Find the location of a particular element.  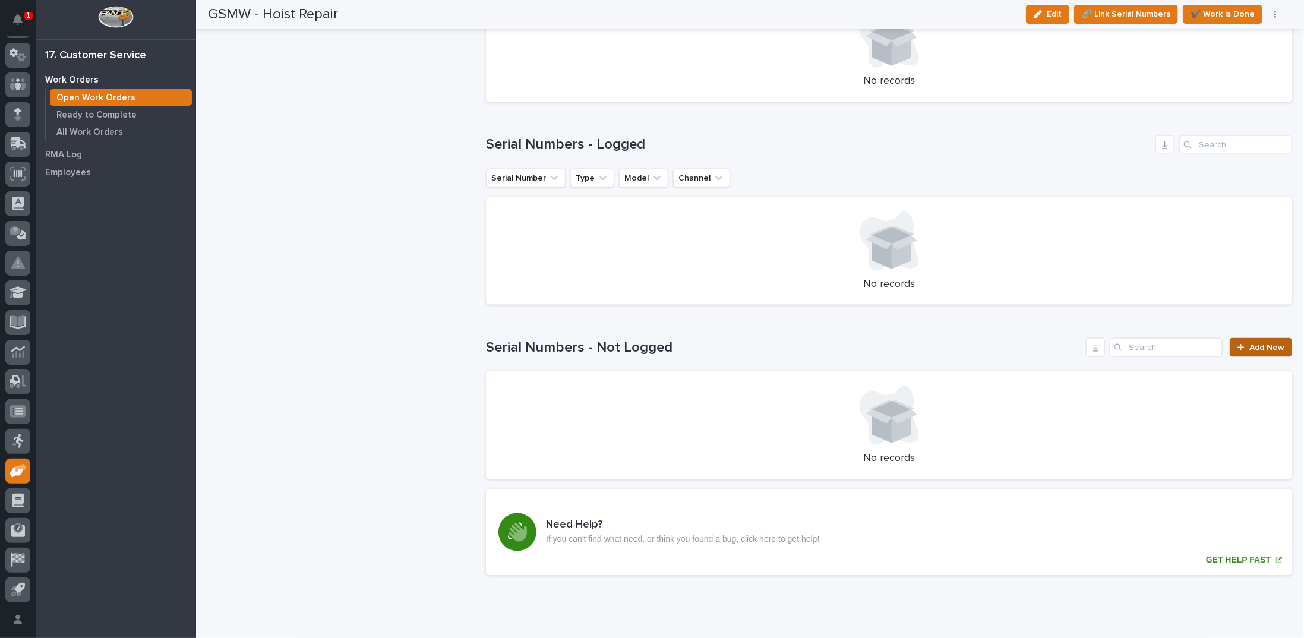

h1: Serial Numbers - Not Logged is located at coordinates (783, 347).